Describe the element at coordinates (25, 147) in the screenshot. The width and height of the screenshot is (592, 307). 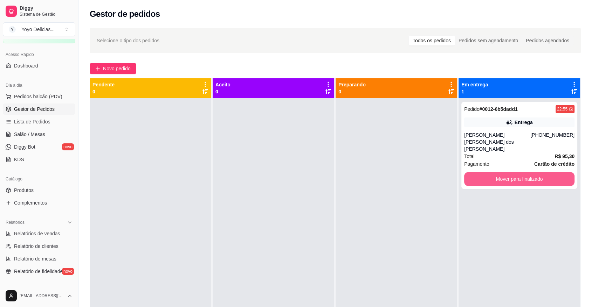
I see `span: Diggy Bot` at that location.